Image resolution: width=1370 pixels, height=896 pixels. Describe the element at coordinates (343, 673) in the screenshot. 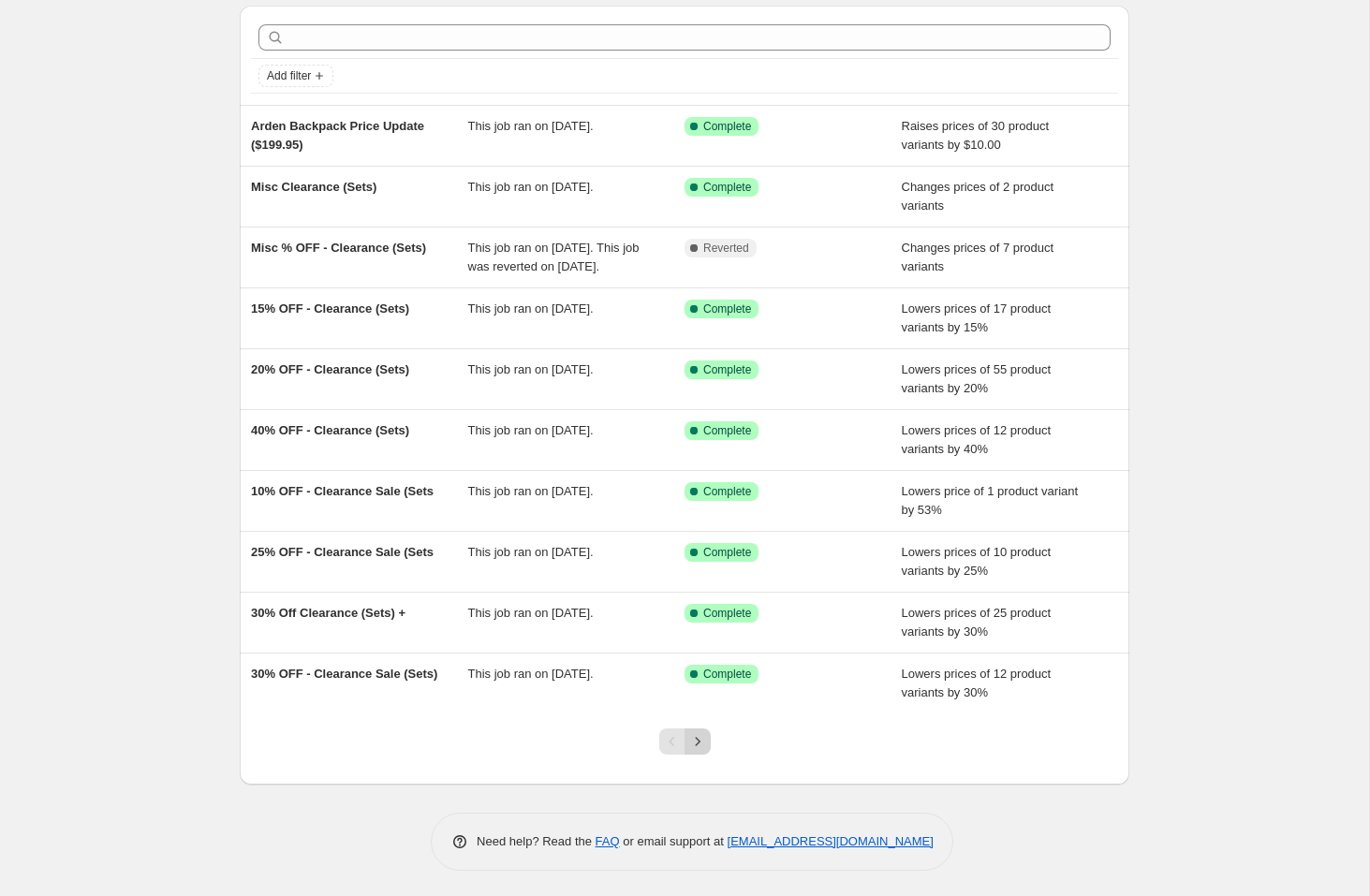

I see `span: 30% OFF - Clearance Sale (Sets)` at that location.